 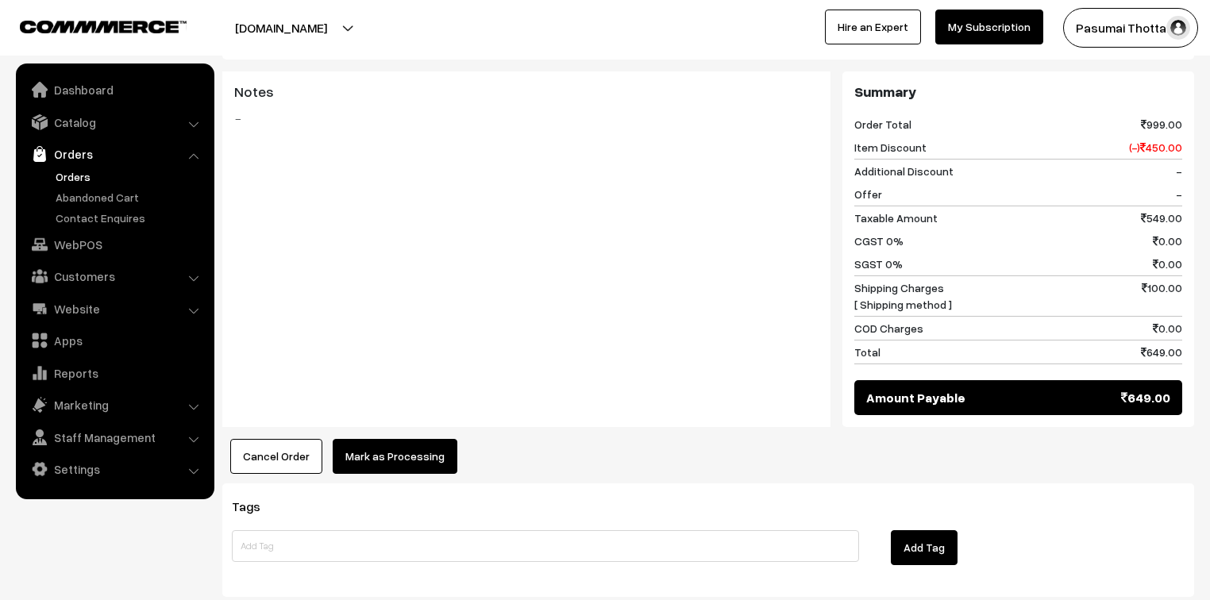 I want to click on button: Cancel Order, so click(x=276, y=457).